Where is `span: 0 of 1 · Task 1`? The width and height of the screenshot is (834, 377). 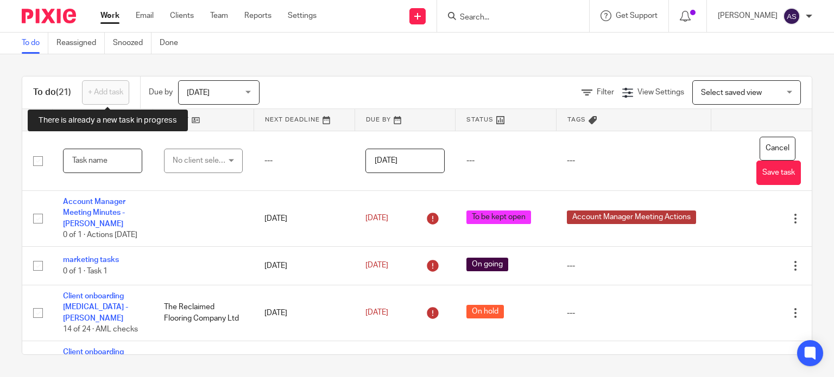
span: 0 of 1 · Task 1 is located at coordinates (85, 271).